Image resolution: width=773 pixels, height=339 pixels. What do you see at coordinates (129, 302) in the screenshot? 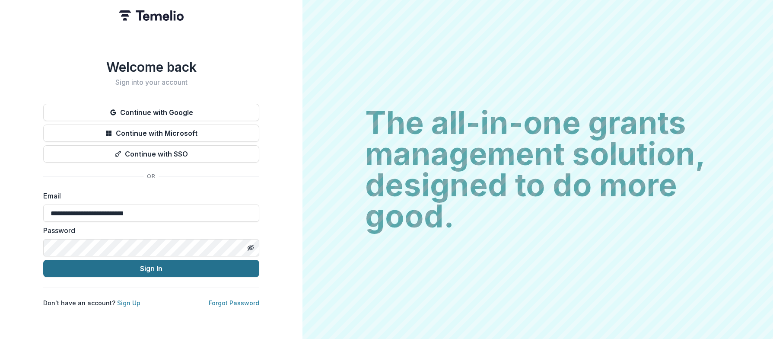
I see `a: Sign Up` at bounding box center [129, 302].